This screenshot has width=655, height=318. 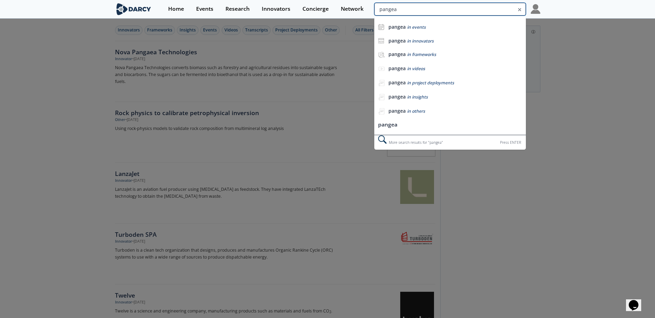 What do you see at coordinates (205, 9) in the screenshot?
I see `div: Events` at bounding box center [205, 9].